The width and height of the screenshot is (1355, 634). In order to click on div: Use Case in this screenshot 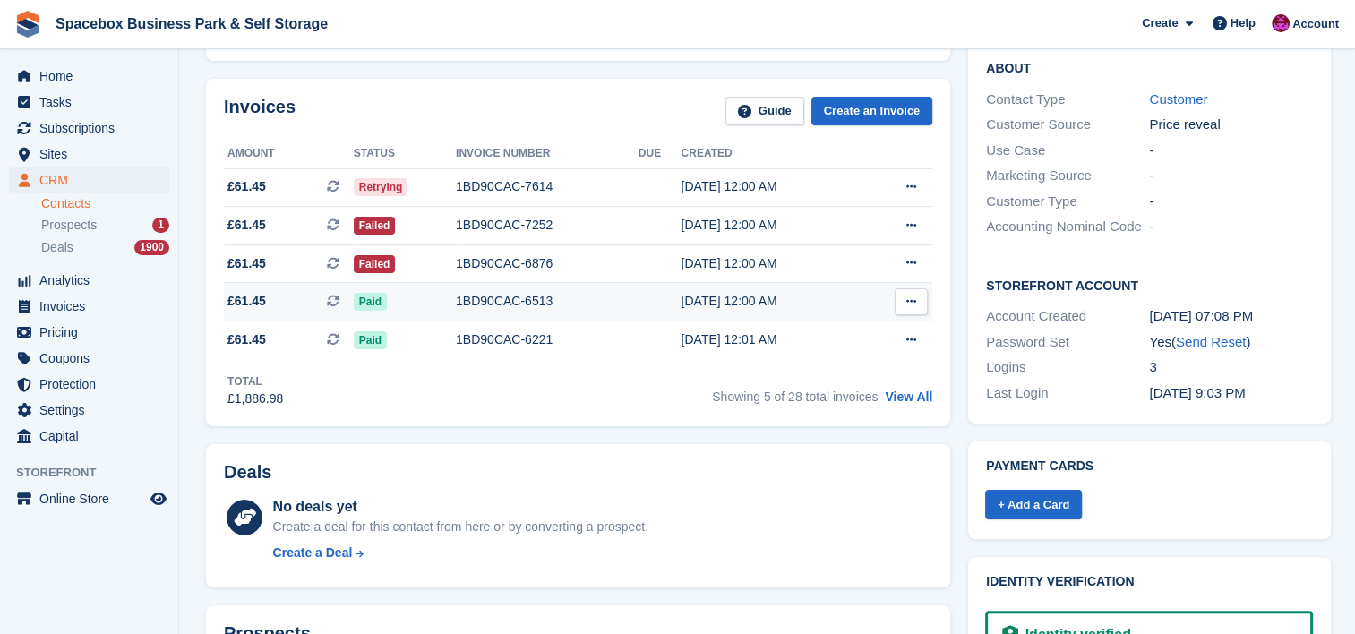, I will do `click(1068, 150)`.